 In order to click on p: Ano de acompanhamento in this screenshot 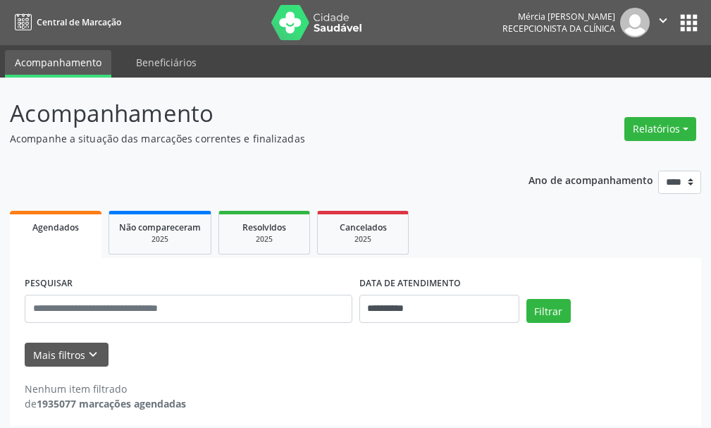, I will do `click(590, 179)`.